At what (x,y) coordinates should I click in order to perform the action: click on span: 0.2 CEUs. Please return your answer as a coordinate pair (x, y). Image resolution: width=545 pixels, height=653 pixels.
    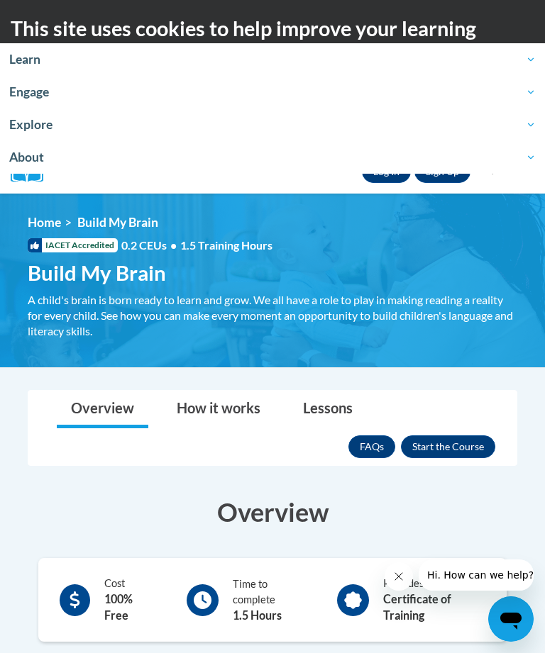
    Looking at the image, I should click on (196, 245).